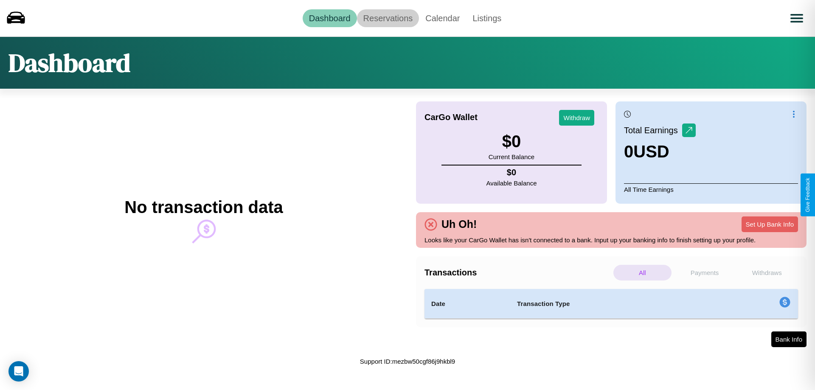  What do you see at coordinates (512, 172) in the screenshot?
I see `h4: $ 0` at bounding box center [512, 172].